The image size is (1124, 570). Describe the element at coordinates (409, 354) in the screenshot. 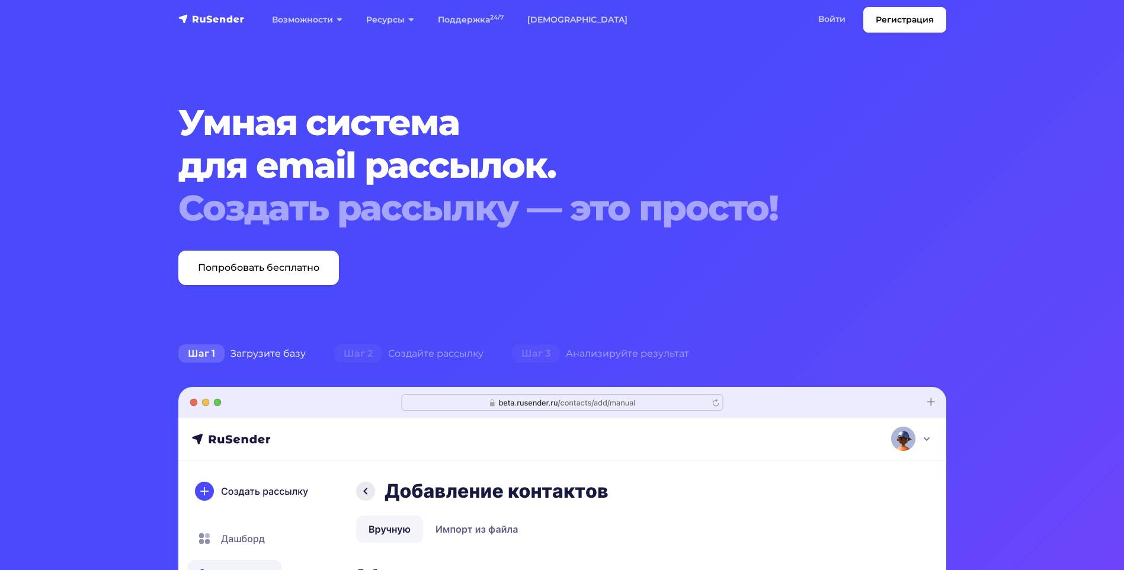

I see `div: Создайте рассылку` at that location.